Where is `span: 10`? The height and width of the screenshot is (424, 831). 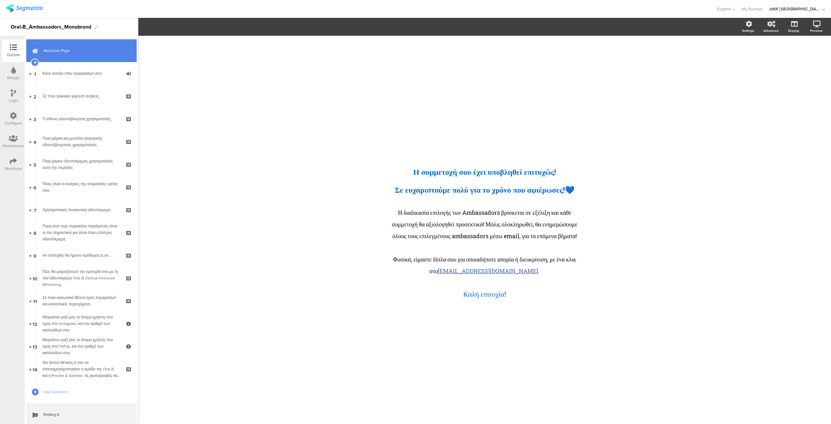 span: 10 is located at coordinates (35, 278).